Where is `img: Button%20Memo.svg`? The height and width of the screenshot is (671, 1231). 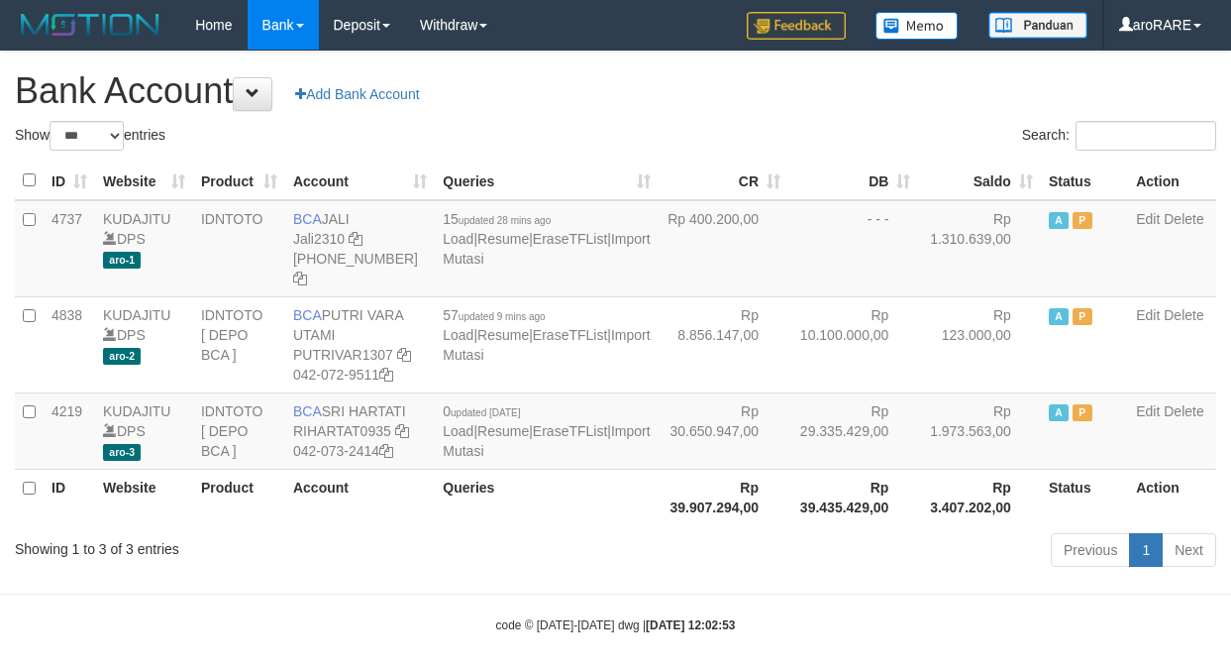 img: Button%20Memo.svg is located at coordinates (917, 26).